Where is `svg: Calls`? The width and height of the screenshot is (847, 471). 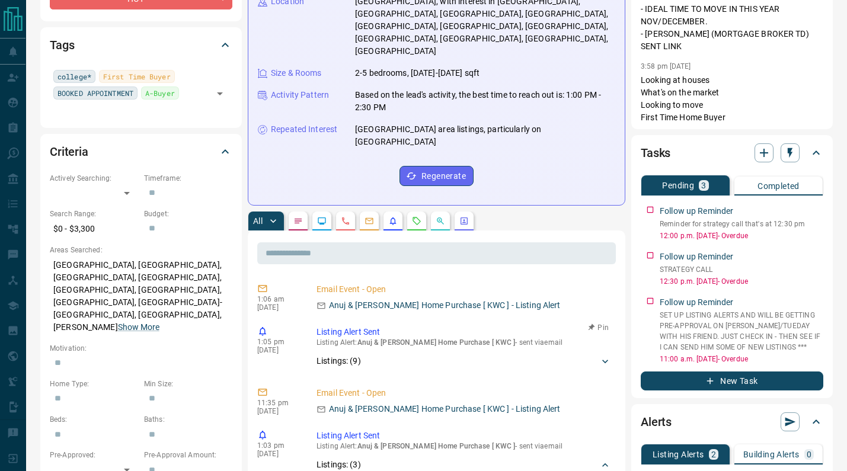
svg: Calls is located at coordinates (346, 221).